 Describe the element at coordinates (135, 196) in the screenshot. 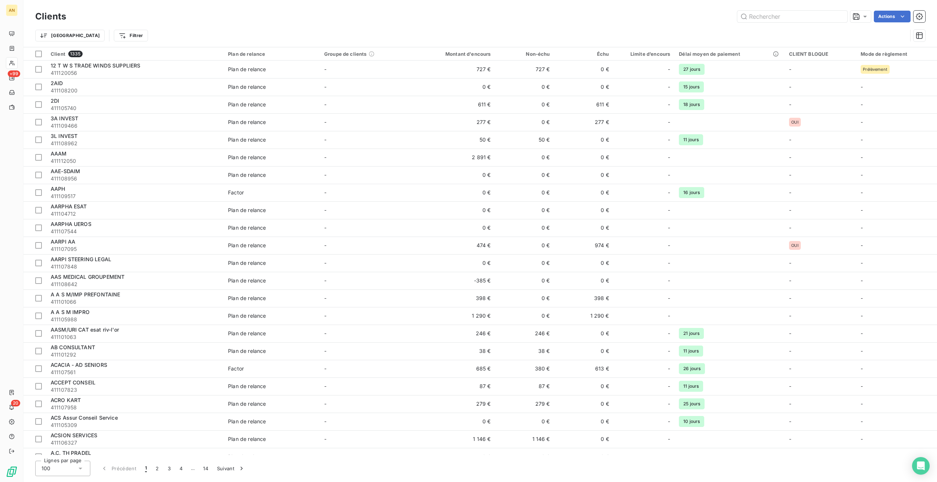

I see `span: 411109517` at that location.